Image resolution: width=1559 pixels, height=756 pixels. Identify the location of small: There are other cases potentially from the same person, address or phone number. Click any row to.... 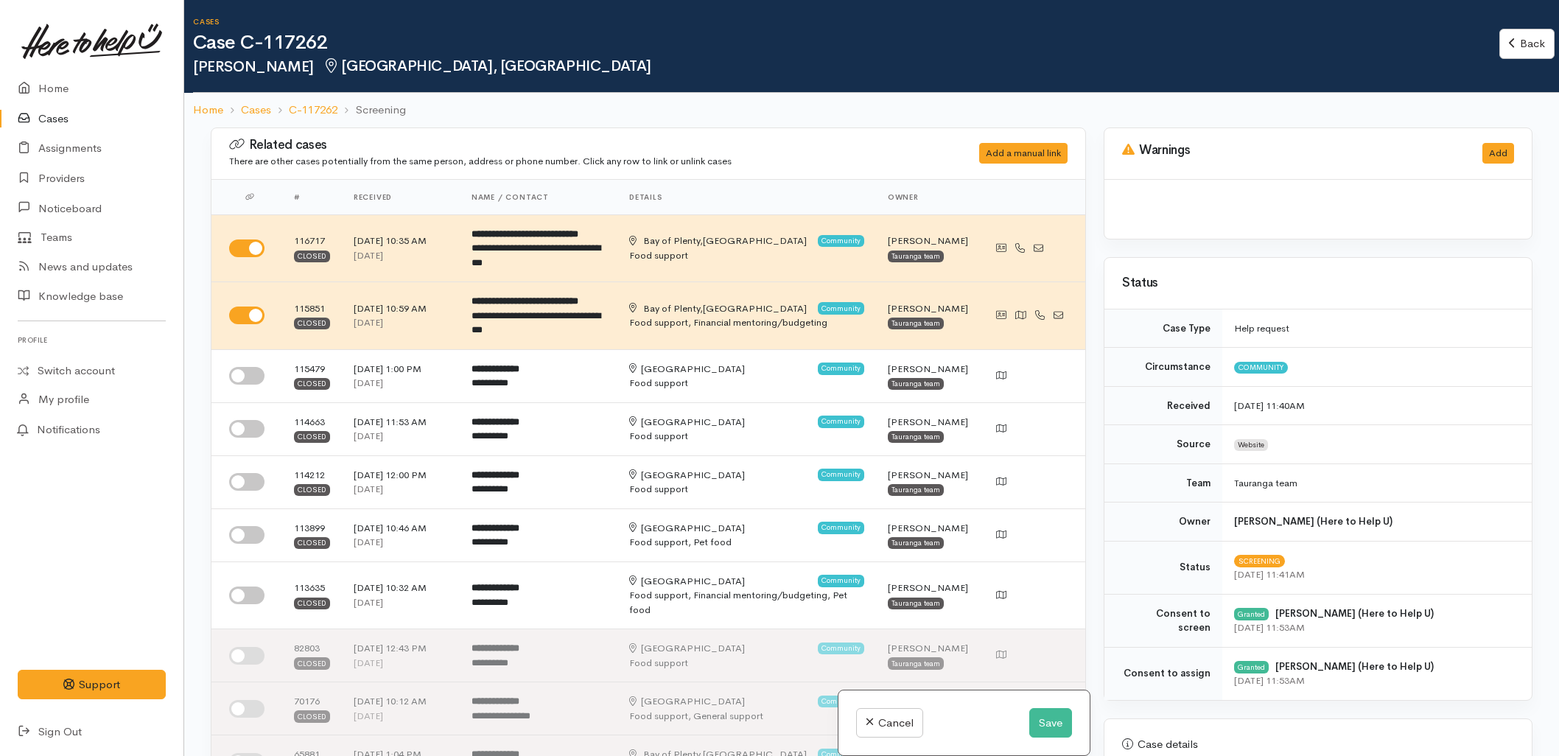
(480, 161).